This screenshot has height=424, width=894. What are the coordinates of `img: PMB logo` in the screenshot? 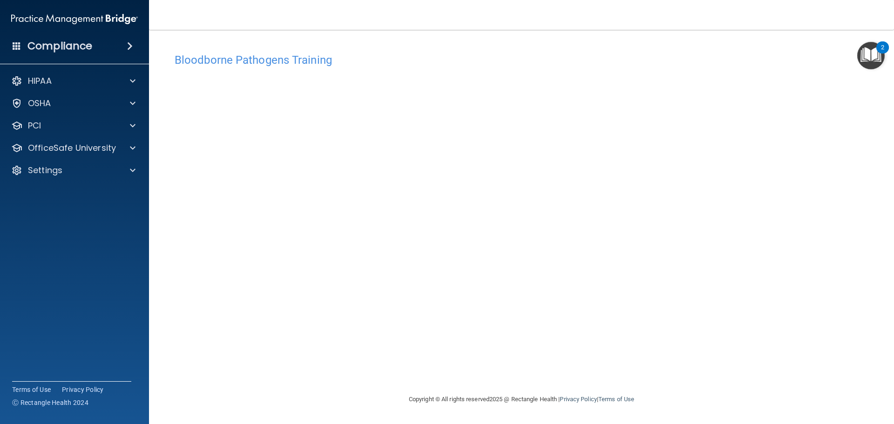 It's located at (74, 19).